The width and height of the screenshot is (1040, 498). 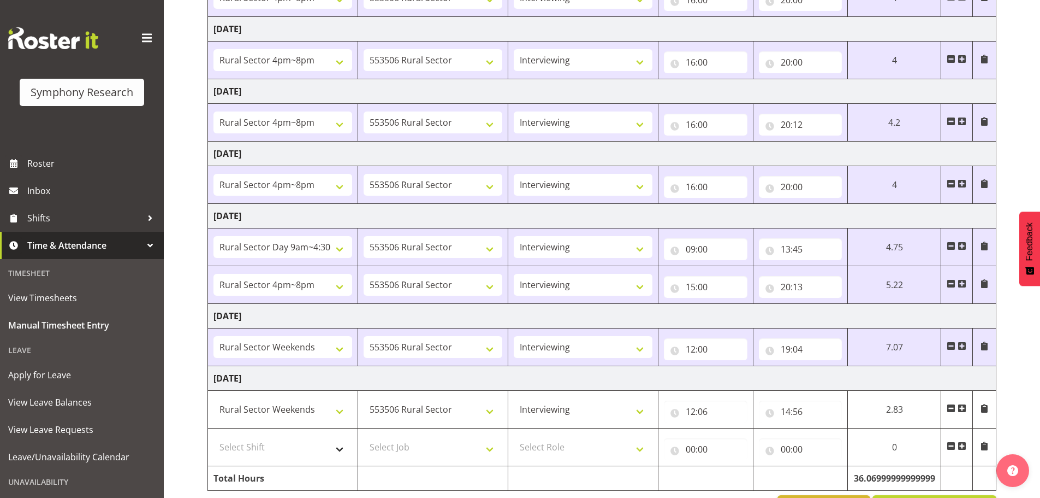 What do you see at coordinates (283, 478) in the screenshot?
I see `td: Total Hours` at bounding box center [283, 478].